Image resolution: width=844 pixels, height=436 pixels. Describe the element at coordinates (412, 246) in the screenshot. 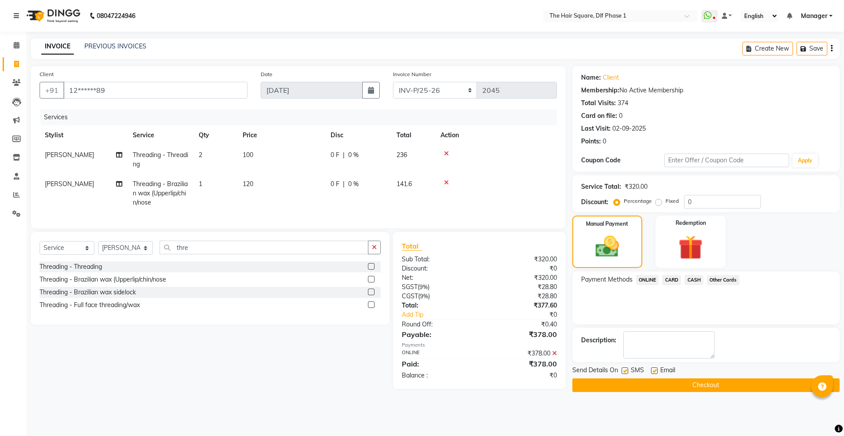

I see `span: Total` at that location.